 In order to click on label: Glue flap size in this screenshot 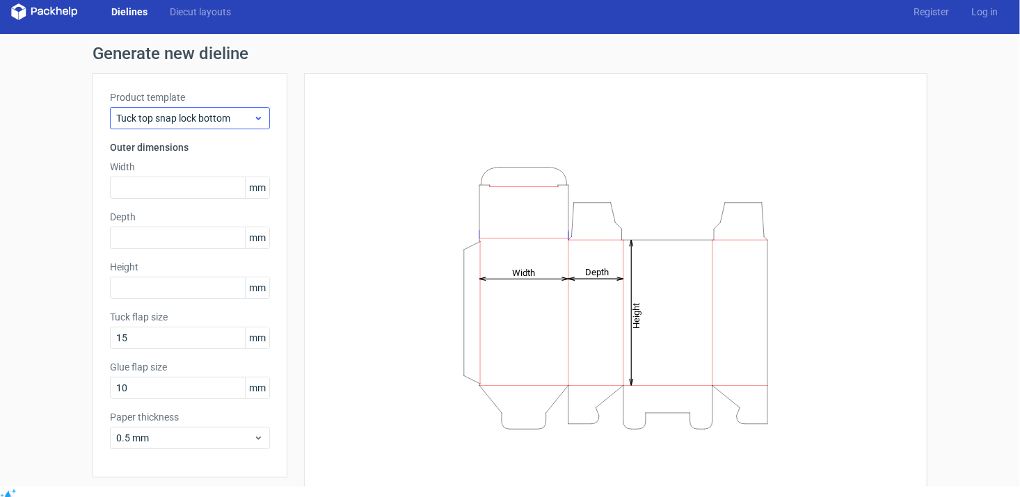, I will do `click(190, 367)`.